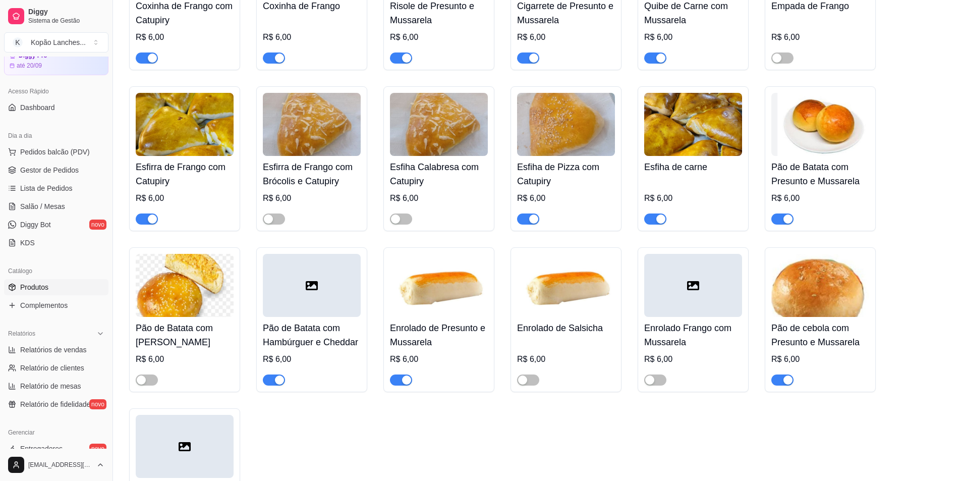 The image size is (961, 481). What do you see at coordinates (46, 188) in the screenshot?
I see `span: Lista de Pedidos` at bounding box center [46, 188].